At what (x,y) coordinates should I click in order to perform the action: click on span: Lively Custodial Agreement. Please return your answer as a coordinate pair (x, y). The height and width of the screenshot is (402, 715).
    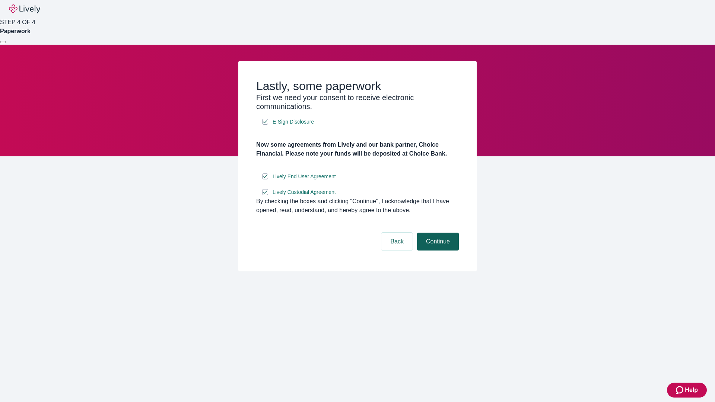
    Looking at the image, I should click on (304, 192).